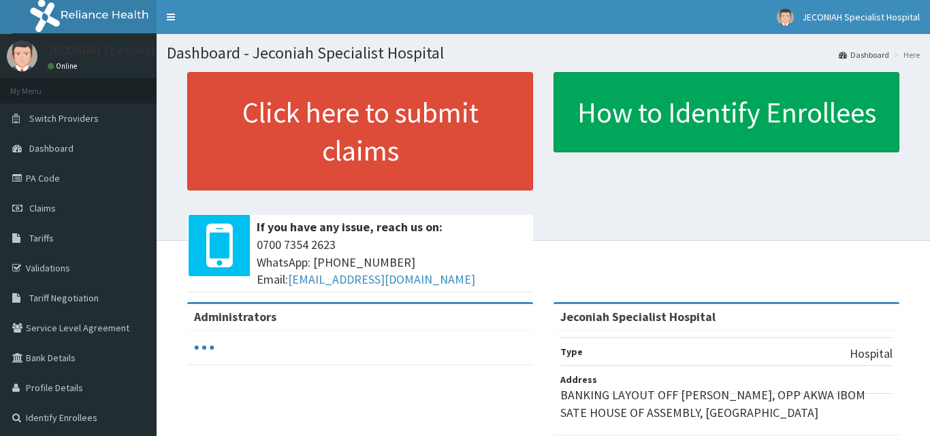 The height and width of the screenshot is (436, 930). Describe the element at coordinates (51, 148) in the screenshot. I see `span: Dashboard` at that location.